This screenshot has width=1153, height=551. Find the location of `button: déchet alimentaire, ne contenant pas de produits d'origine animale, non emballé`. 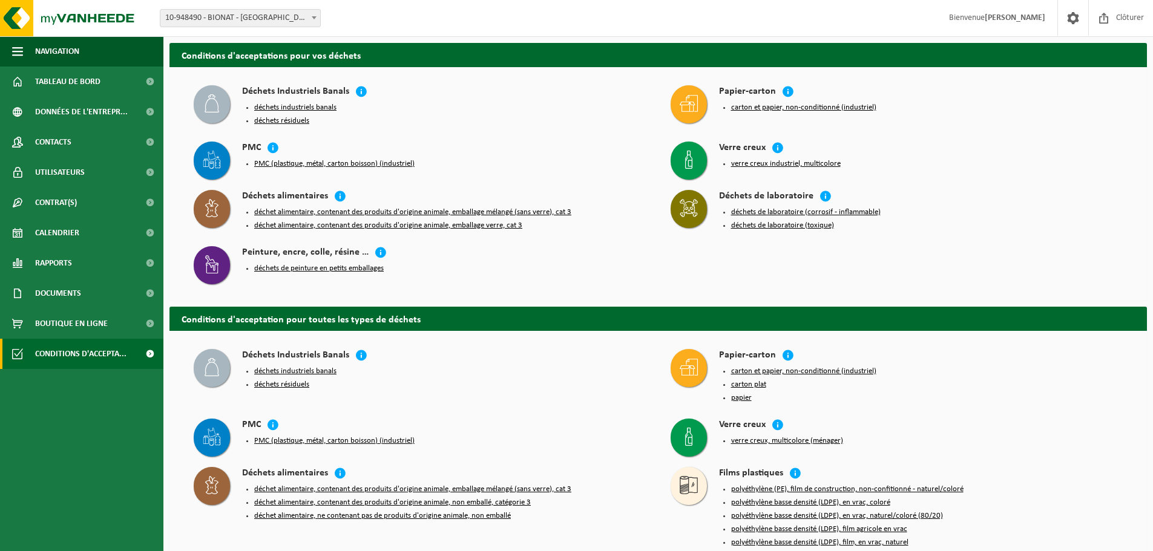

button: déchet alimentaire, ne contenant pas de produits d'origine animale, non emballé is located at coordinates (382, 516).